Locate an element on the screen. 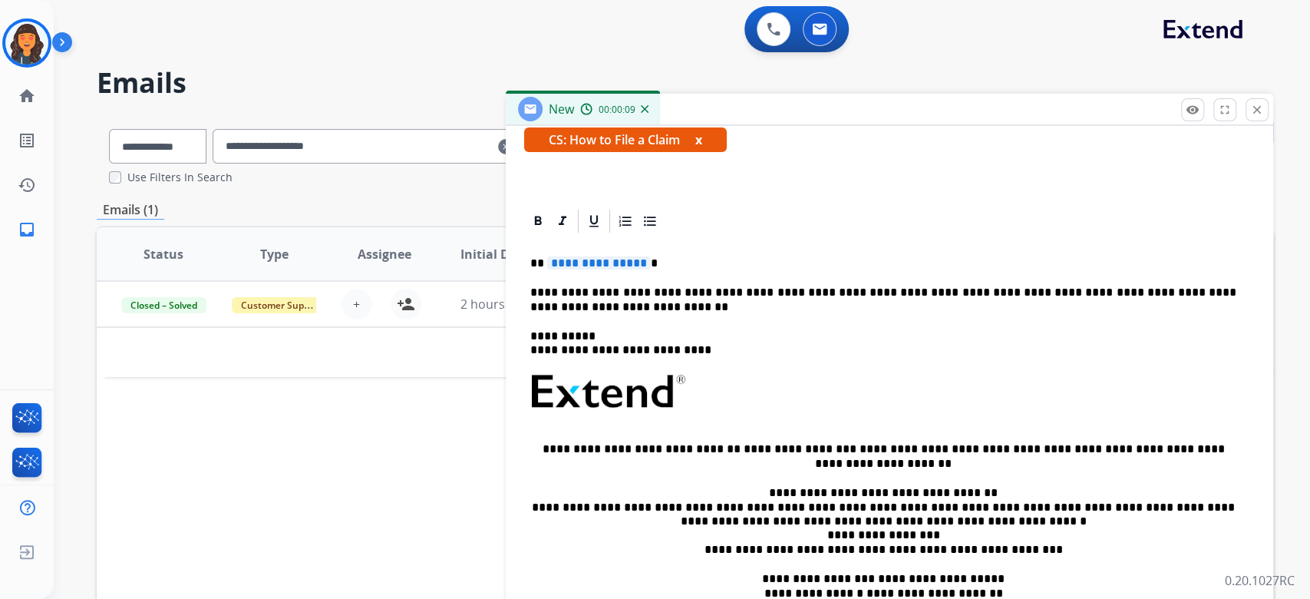  div: Underline is located at coordinates (594, 221).